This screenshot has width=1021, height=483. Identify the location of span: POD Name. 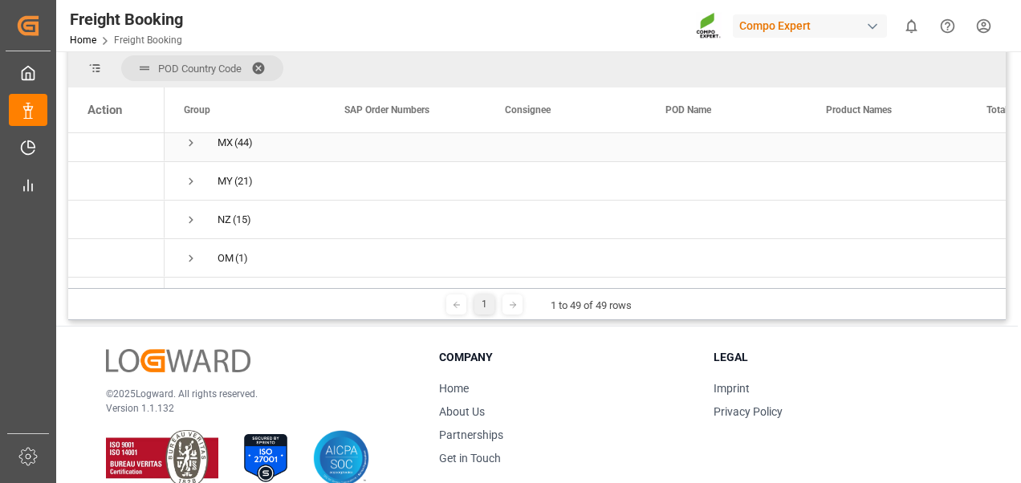
(688, 110).